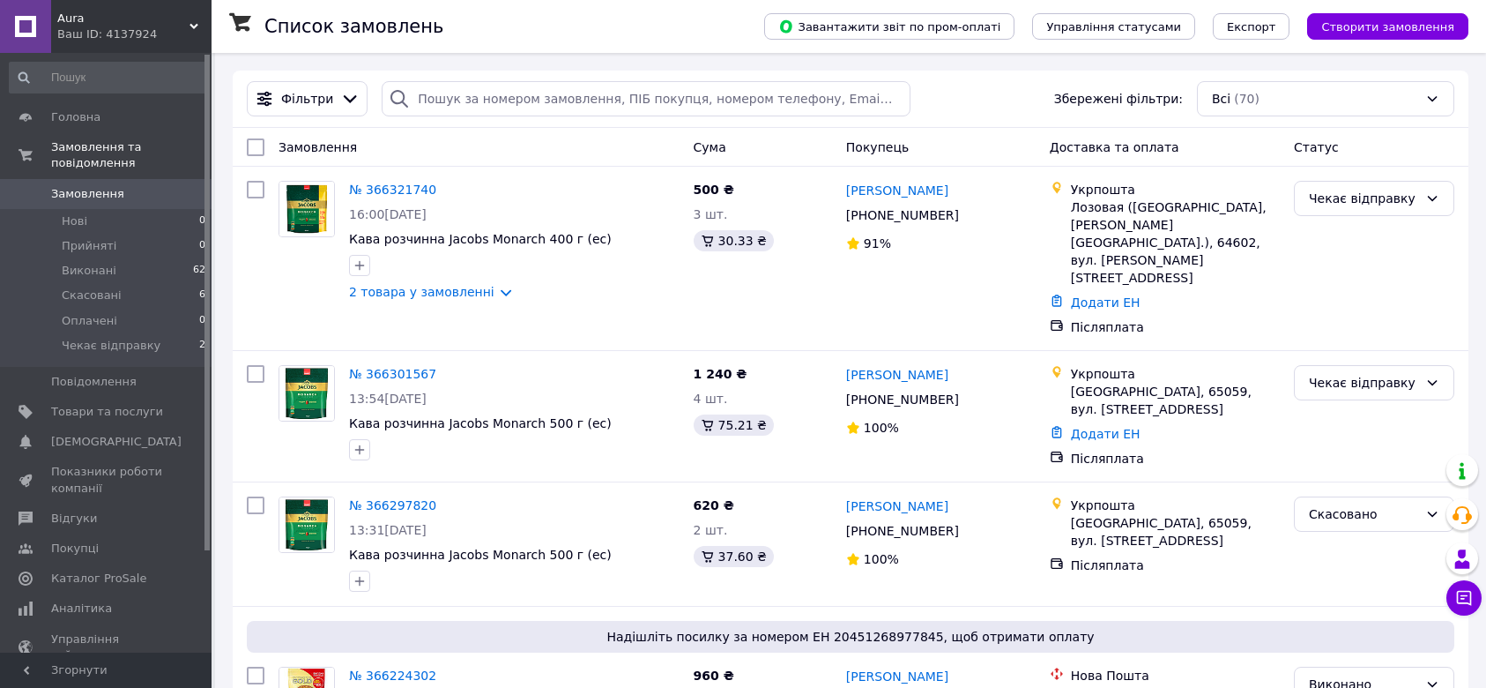  What do you see at coordinates (92, 295) in the screenshot?
I see `span: Скасовані` at bounding box center [92, 295].